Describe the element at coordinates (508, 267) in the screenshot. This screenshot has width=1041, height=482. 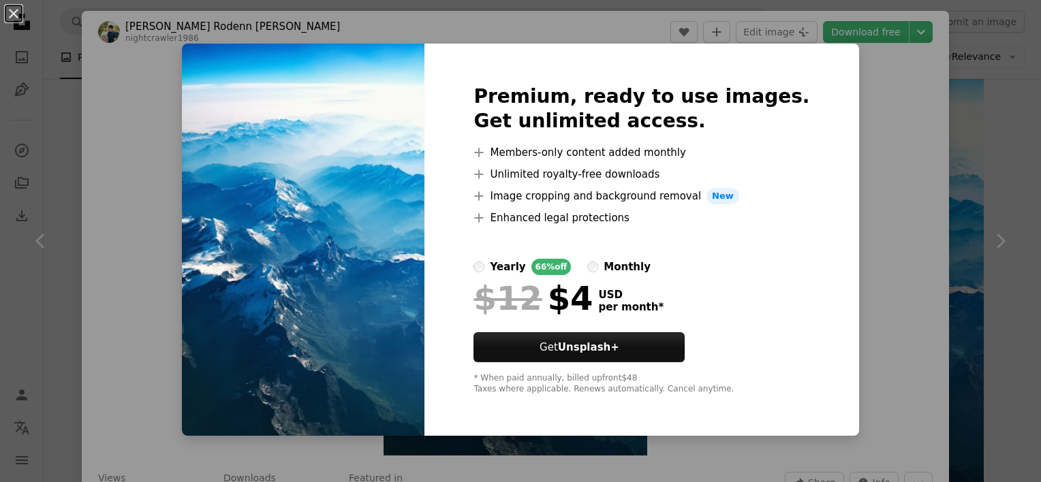
I see `div: yearly` at that location.